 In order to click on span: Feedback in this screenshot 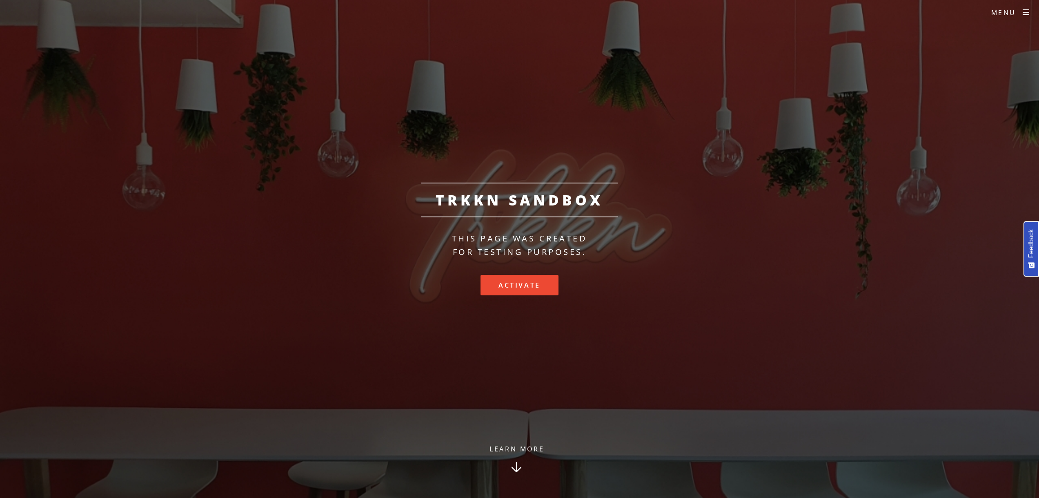, I will do `click(1031, 243)`.